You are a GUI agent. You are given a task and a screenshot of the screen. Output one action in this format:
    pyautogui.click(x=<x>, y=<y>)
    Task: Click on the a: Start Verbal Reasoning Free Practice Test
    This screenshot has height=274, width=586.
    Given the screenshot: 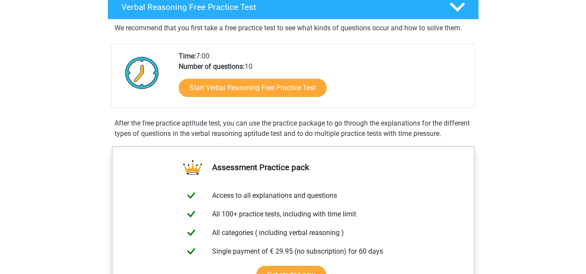 What is the action you would take?
    pyautogui.click(x=252, y=88)
    